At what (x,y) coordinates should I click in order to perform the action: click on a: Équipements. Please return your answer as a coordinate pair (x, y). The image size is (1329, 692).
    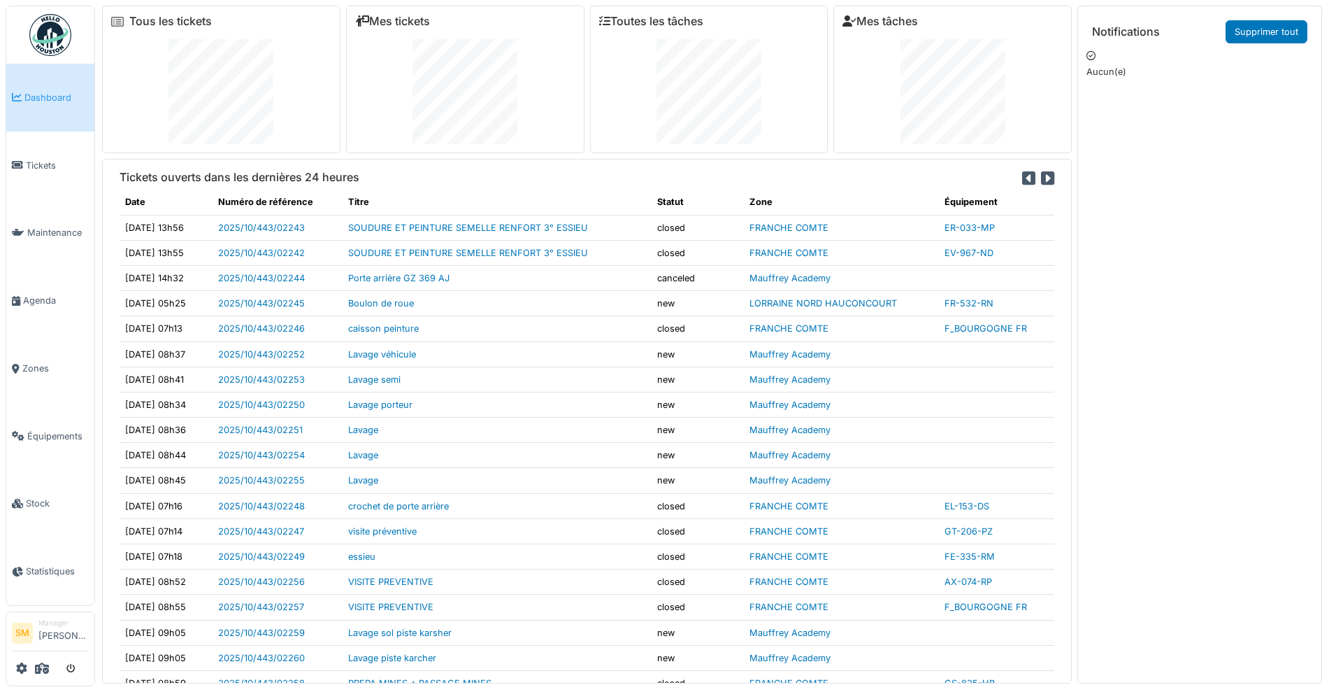
    Looking at the image, I should click on (50, 436).